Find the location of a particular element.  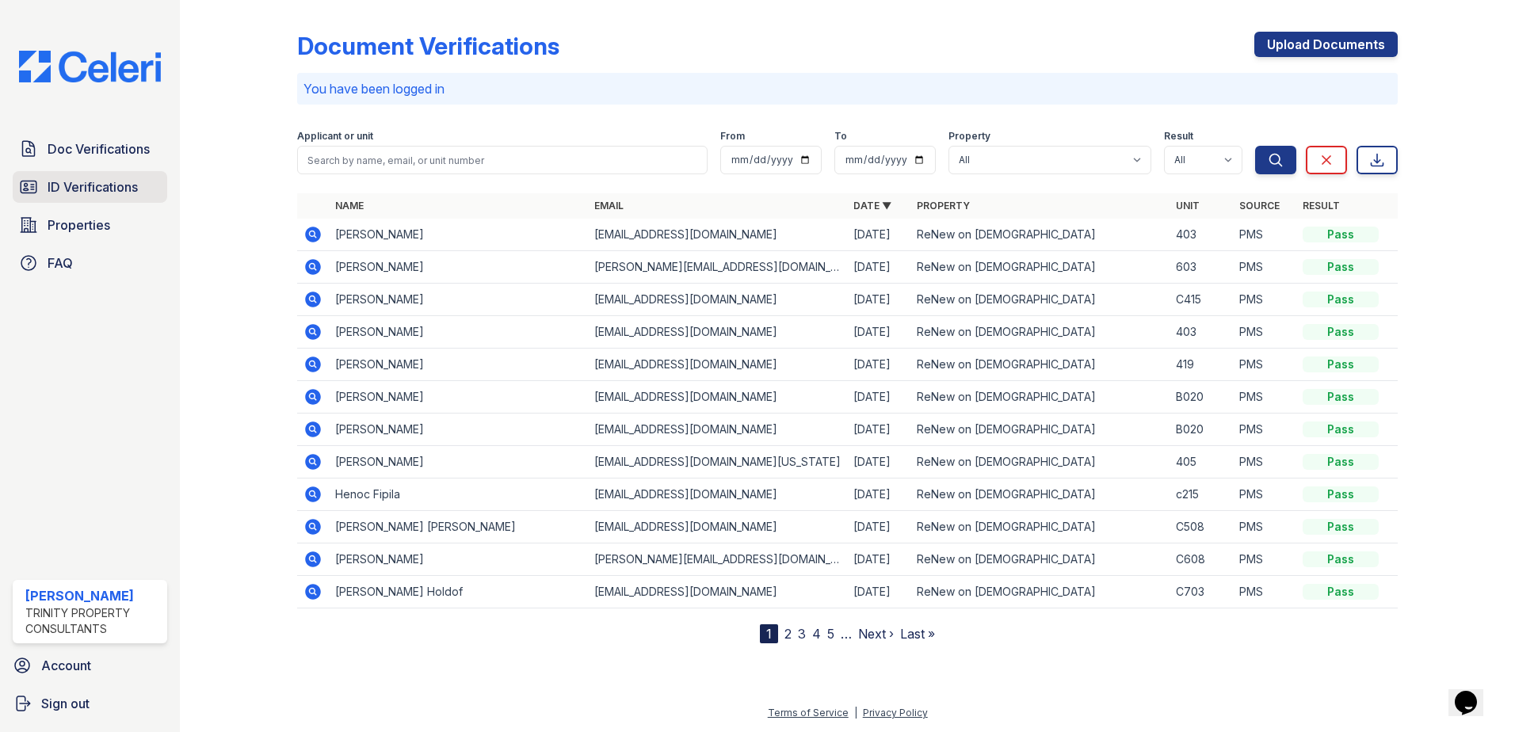

a: Last » is located at coordinates (917, 634).